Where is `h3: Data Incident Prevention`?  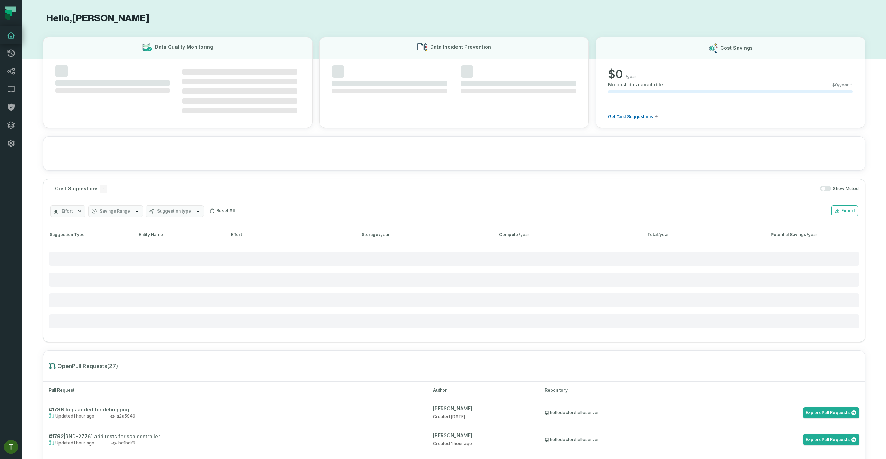 h3: Data Incident Prevention is located at coordinates (461, 47).